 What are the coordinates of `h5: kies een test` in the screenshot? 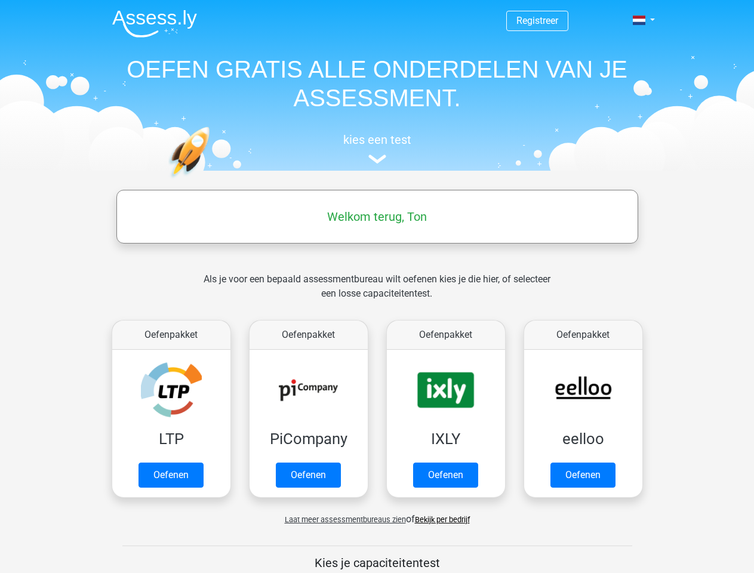 It's located at (377, 140).